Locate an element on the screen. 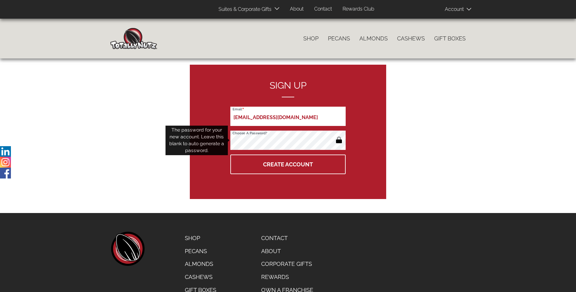 This screenshot has width=576, height=292. div: The password for your new account. Leave this blank to auto generate a password. is located at coordinates (197, 140).